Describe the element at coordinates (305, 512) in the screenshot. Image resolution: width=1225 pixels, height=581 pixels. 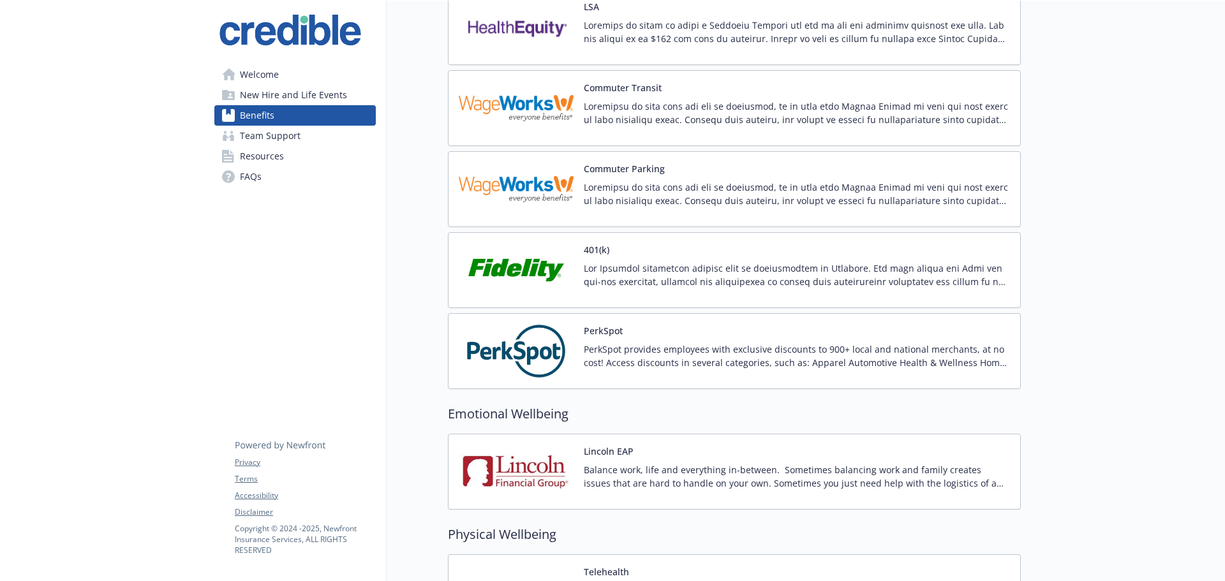
I see `a: Disclaimer` at that location.